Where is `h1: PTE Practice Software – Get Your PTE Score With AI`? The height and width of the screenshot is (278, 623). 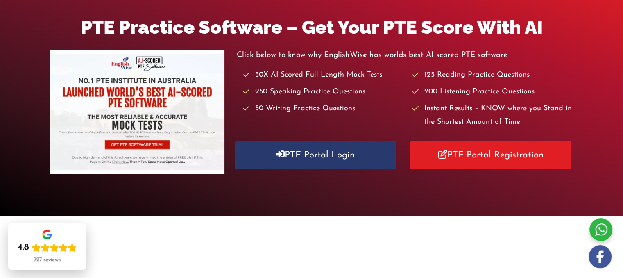 h1: PTE Practice Software – Get Your PTE Score With AI is located at coordinates (312, 27).